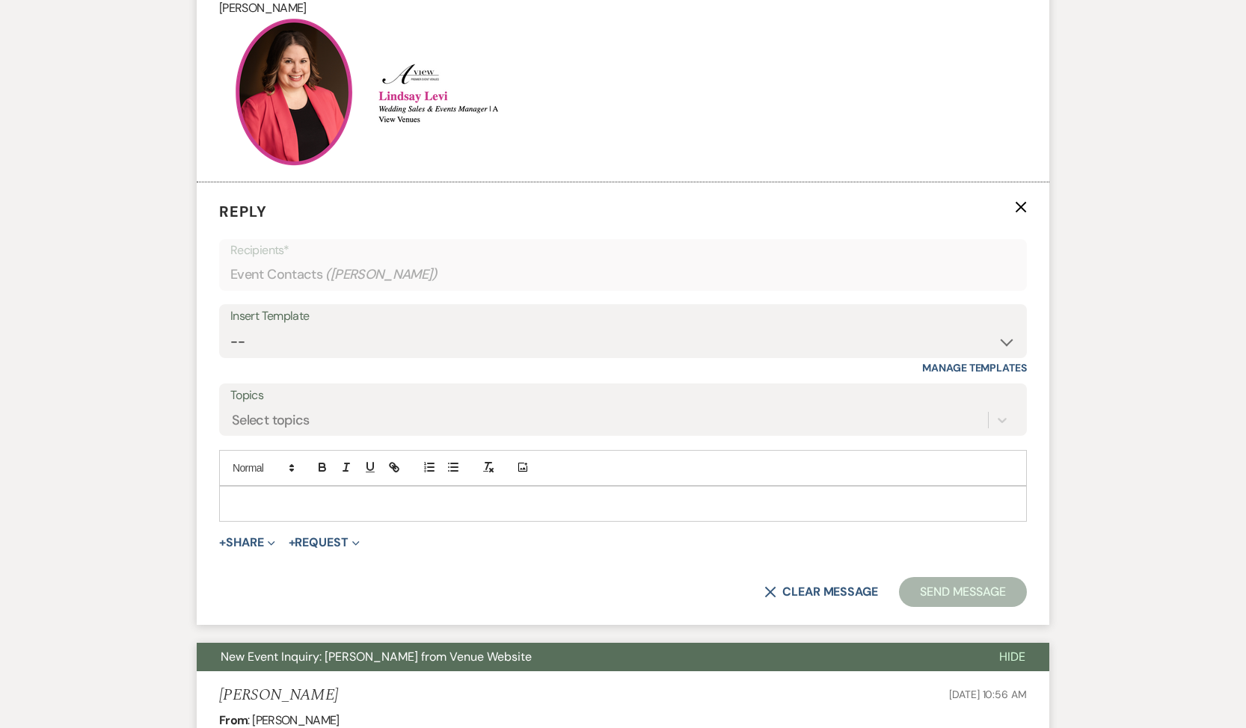 This screenshot has height=728, width=1246. I want to click on p: Recipients*, so click(623, 251).